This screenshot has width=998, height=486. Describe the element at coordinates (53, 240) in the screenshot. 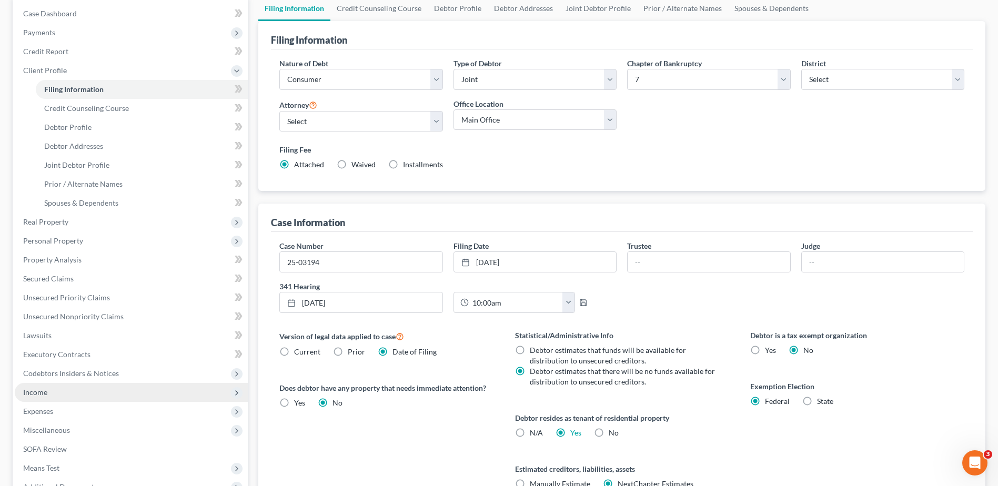

I see `span: Personal Property` at that location.